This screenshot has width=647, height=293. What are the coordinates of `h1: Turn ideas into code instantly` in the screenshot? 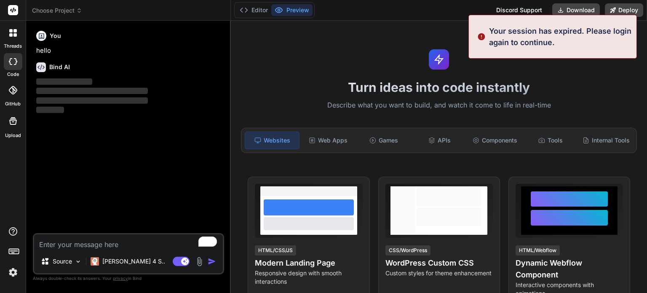 It's located at (439, 87).